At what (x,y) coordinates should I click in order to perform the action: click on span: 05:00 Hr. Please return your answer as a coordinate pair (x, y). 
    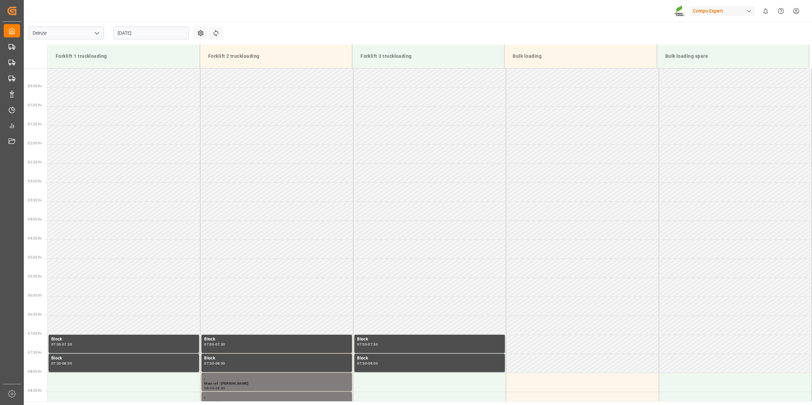
    Looking at the image, I should click on (35, 257).